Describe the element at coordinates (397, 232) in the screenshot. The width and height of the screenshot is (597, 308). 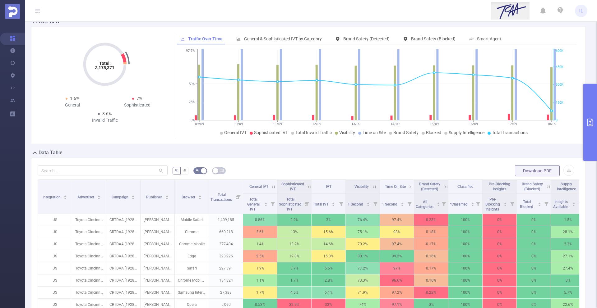
I see `p: 98%` at that location.